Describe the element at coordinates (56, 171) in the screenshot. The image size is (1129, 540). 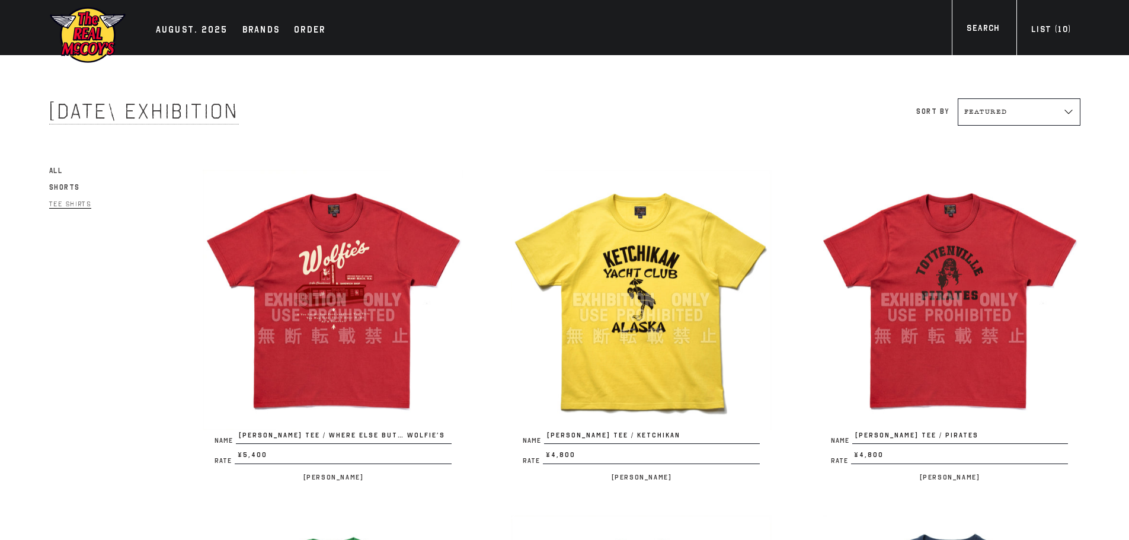
I see `a: All` at that location.